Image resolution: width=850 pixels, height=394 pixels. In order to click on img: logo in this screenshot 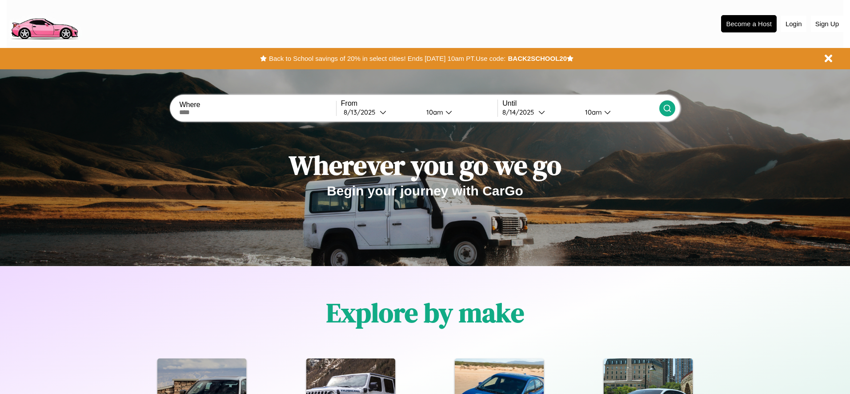, I will do `click(44, 23)`.